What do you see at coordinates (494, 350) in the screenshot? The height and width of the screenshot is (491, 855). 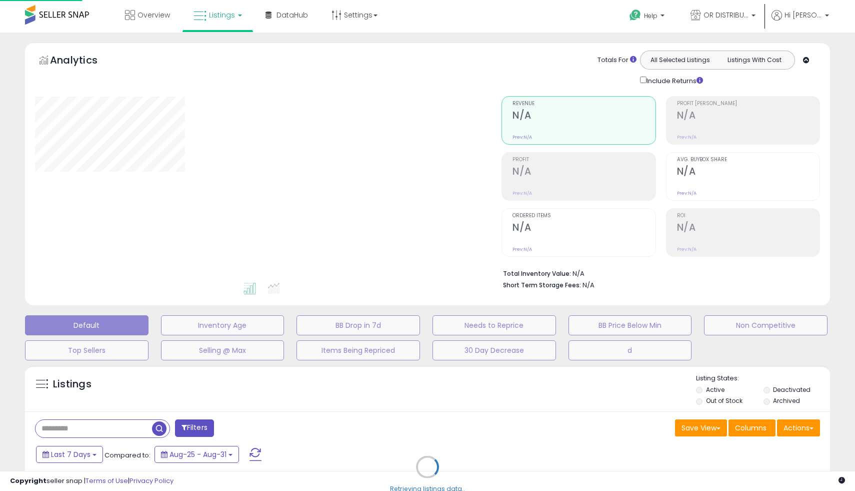 I see `button: 30 Day Decrease` at bounding box center [494, 350].